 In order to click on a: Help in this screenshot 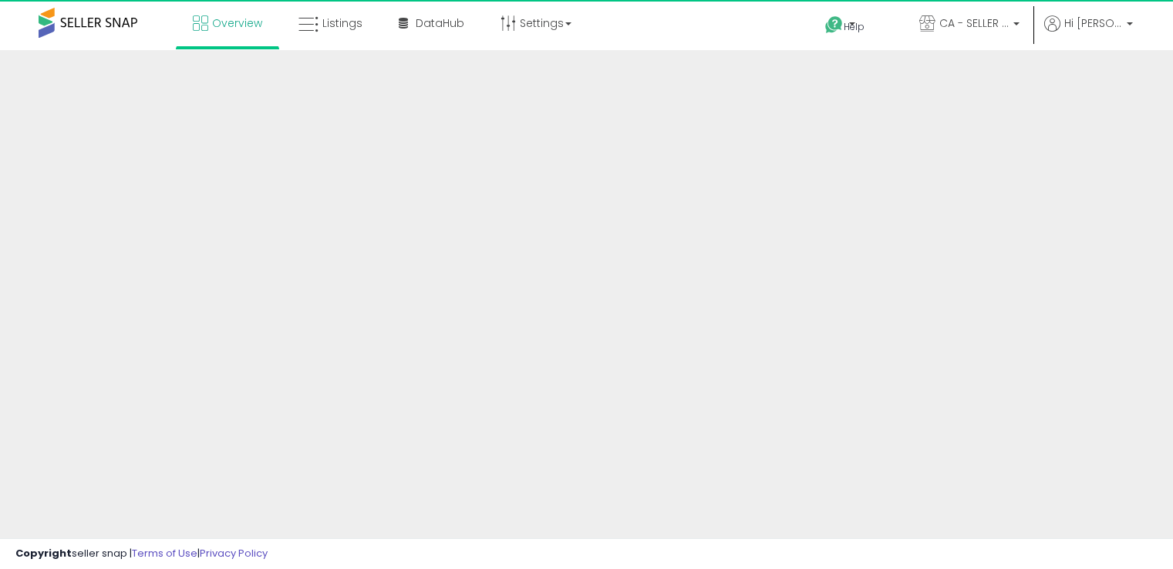, I will do `click(854, 27)`.